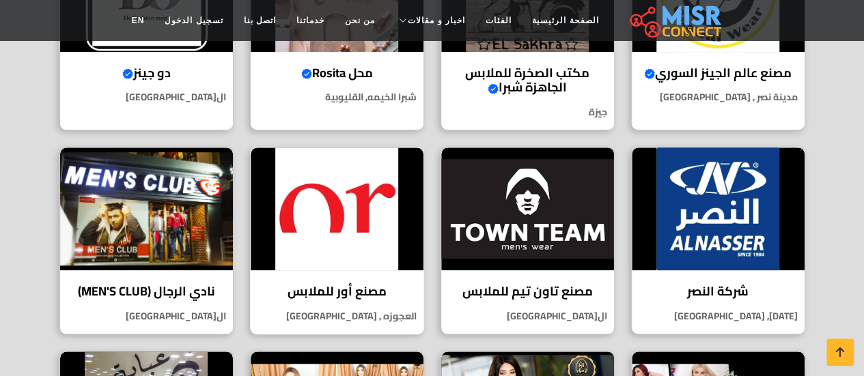  I want to click on a: اتصل بنا, so click(260, 20).